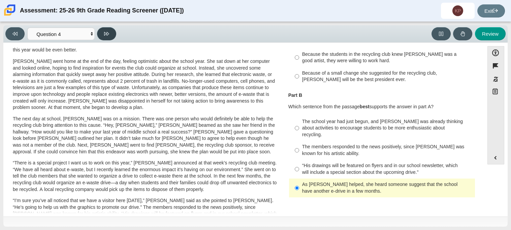  I want to click on b: Part B, so click(295, 95).